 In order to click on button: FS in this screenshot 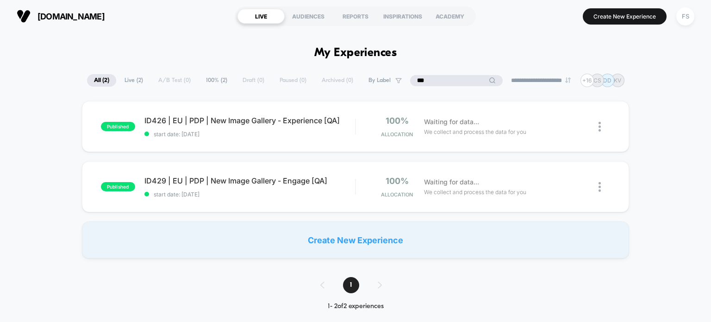, I will do `click(686, 16)`.